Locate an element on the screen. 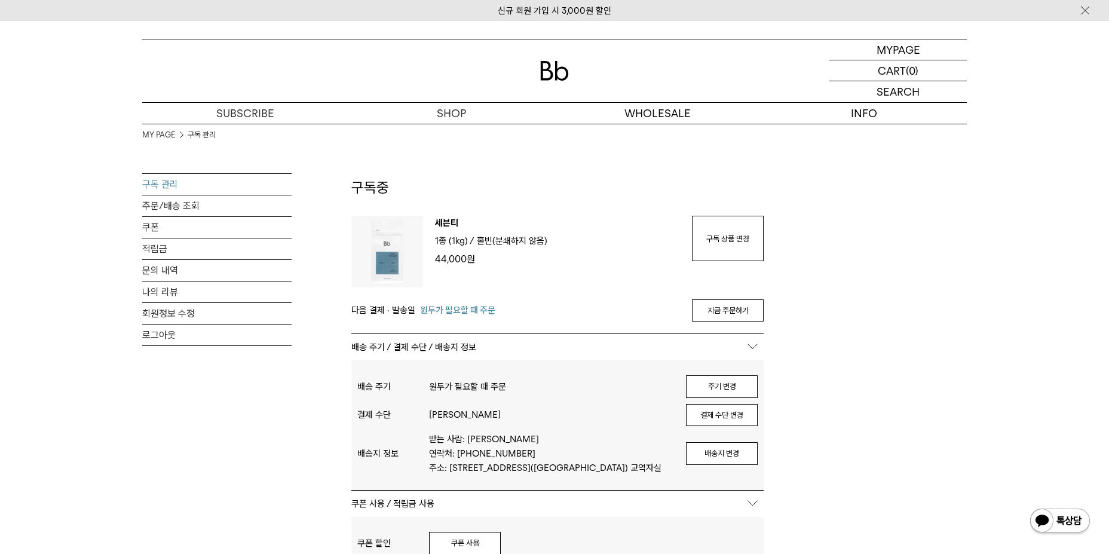  button: 배송지 변경 is located at coordinates (722, 454).